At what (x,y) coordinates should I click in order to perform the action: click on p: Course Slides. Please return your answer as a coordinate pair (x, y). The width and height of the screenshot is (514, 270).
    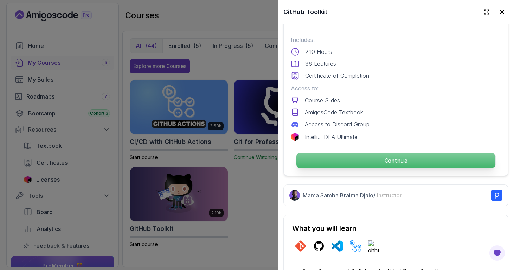
    Looking at the image, I should click on (322, 100).